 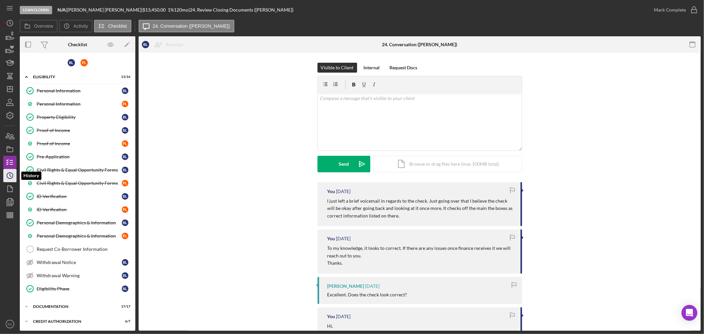 I want to click on div: Reassign, so click(x=175, y=45).